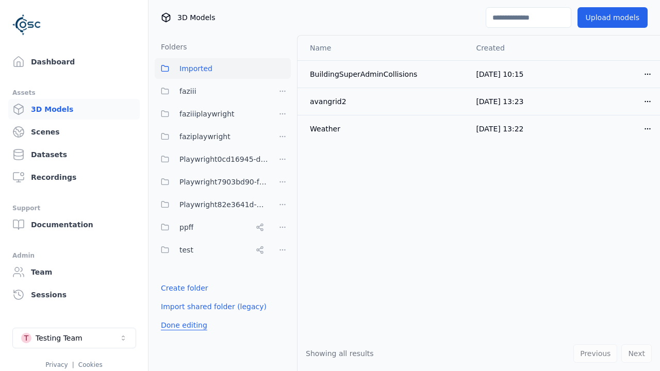 The image size is (660, 371). What do you see at coordinates (90, 365) in the screenshot?
I see `a: Cookies` at bounding box center [90, 365].